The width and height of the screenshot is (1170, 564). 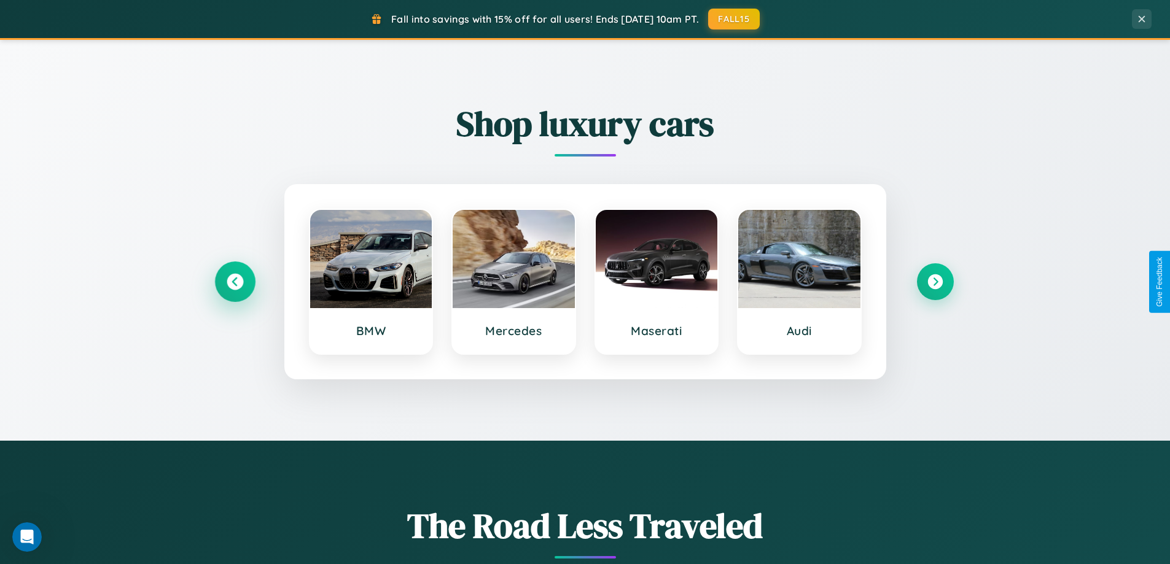 What do you see at coordinates (656, 331) in the screenshot?
I see `h3: Maserati` at bounding box center [656, 331].